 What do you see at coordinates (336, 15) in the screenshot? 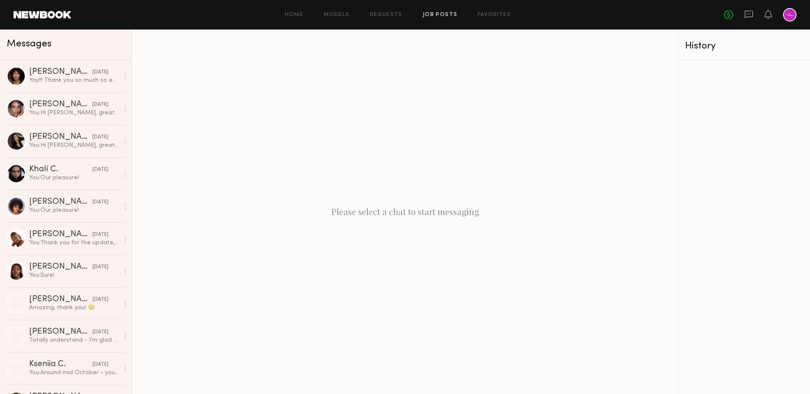
I see `a: Models` at bounding box center [336, 15].